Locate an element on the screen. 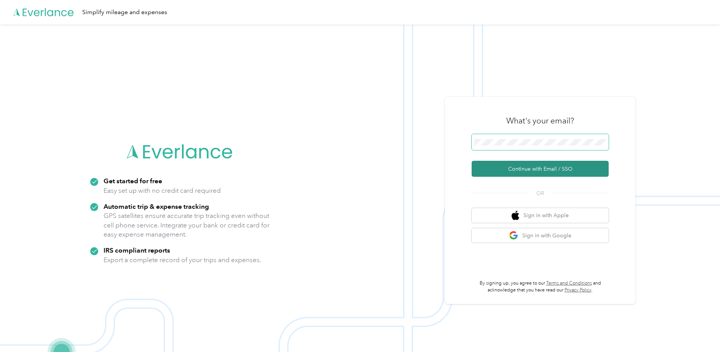 Image resolution: width=724 pixels, height=352 pixels. h3: What's your email? is located at coordinates (540, 121).